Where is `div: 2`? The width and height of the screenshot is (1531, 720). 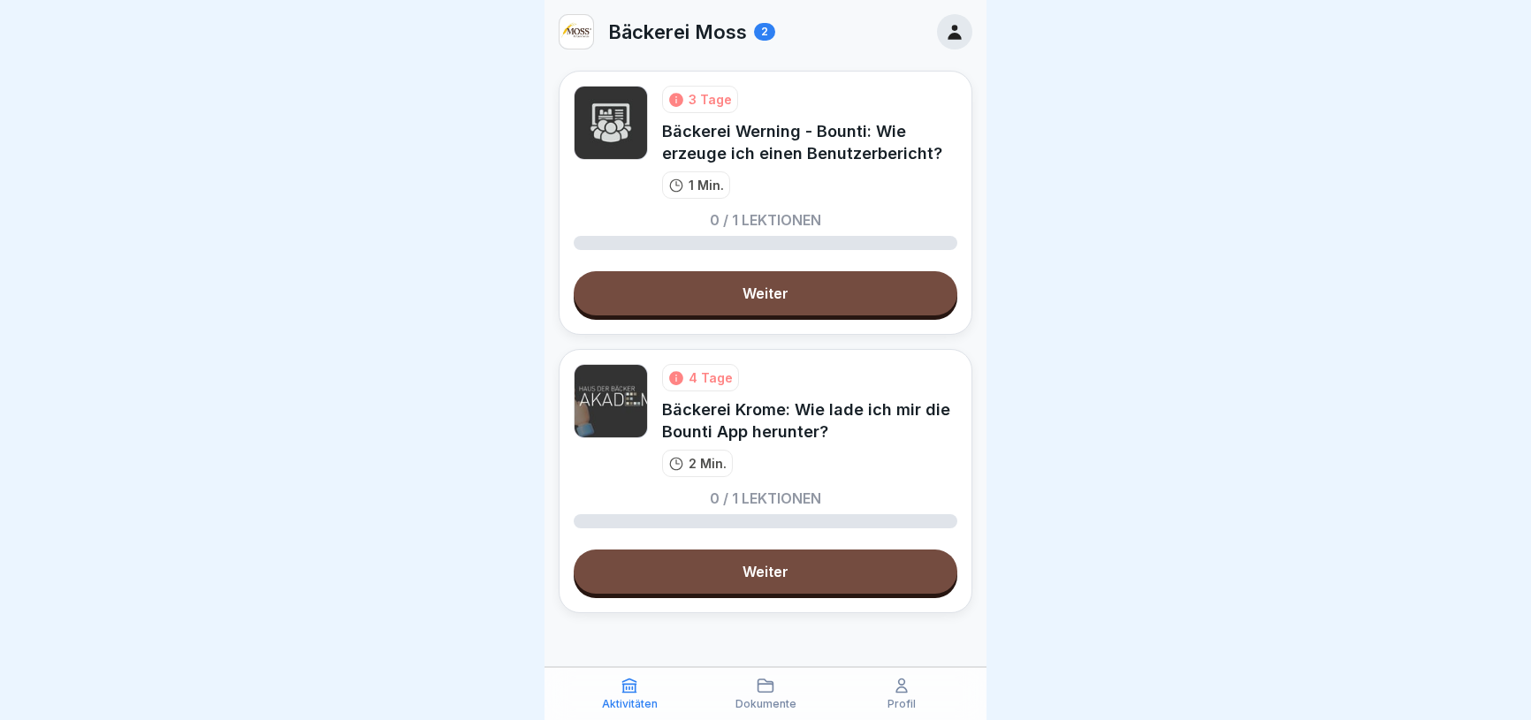 div: 2 is located at coordinates (764, 32).